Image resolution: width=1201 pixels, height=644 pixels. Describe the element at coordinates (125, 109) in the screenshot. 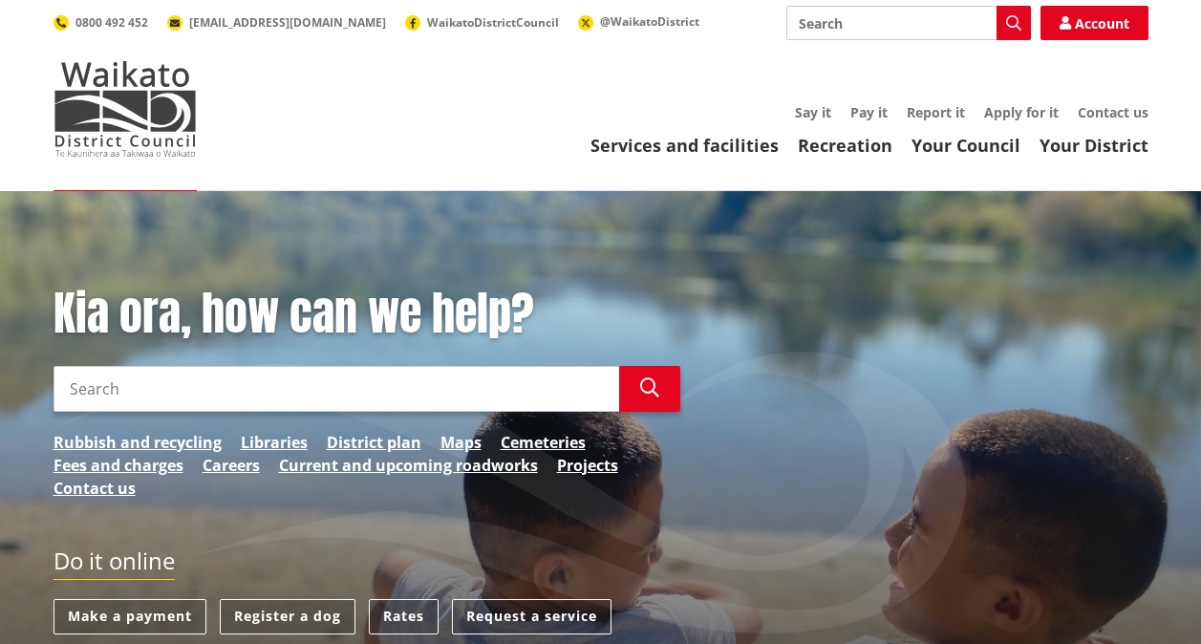

I see `img: Waikato District Council - Te Kaunihera aa Takiwaa o Waikato` at that location.